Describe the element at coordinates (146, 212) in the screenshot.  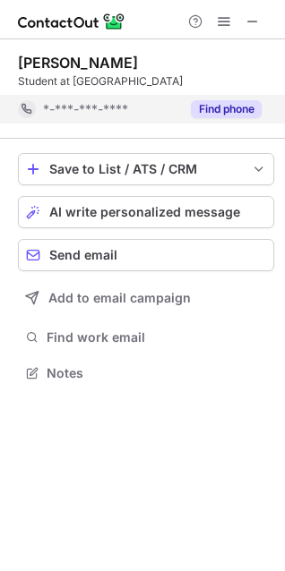
I see `button: AI write personalized message` at that location.